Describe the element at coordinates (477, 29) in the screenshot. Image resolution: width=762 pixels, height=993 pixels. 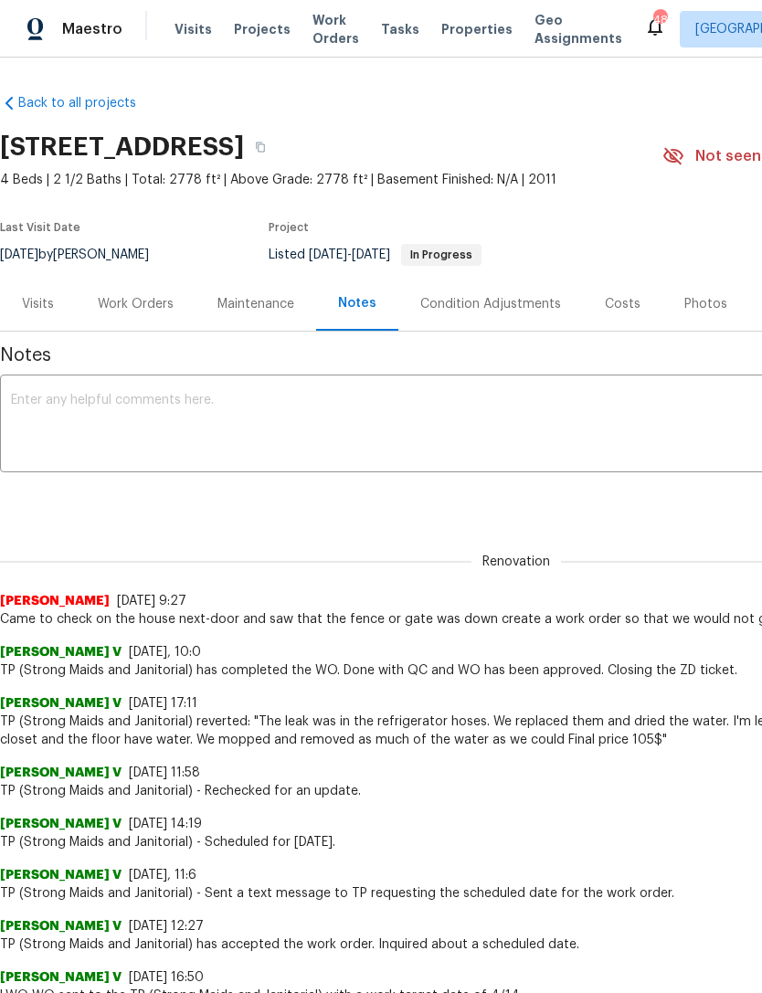
I see `span: Properties` at that location.